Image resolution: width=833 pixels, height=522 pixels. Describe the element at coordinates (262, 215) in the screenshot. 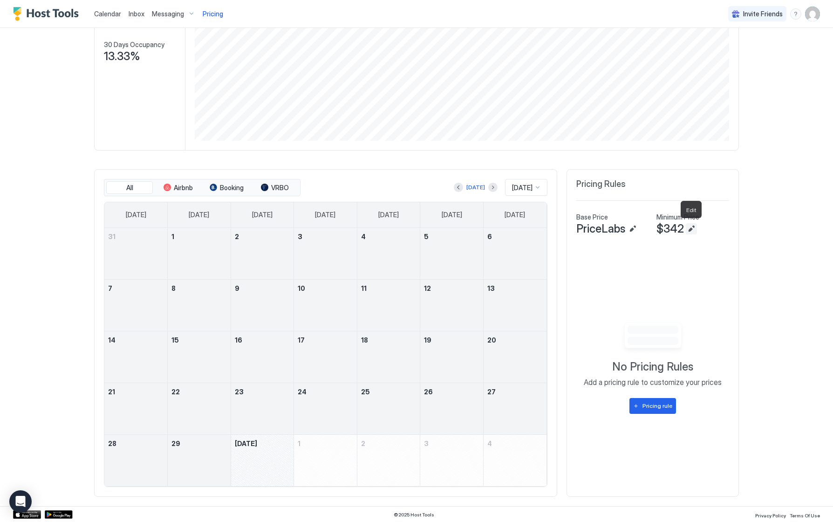

I see `a: Tuesday` at that location.